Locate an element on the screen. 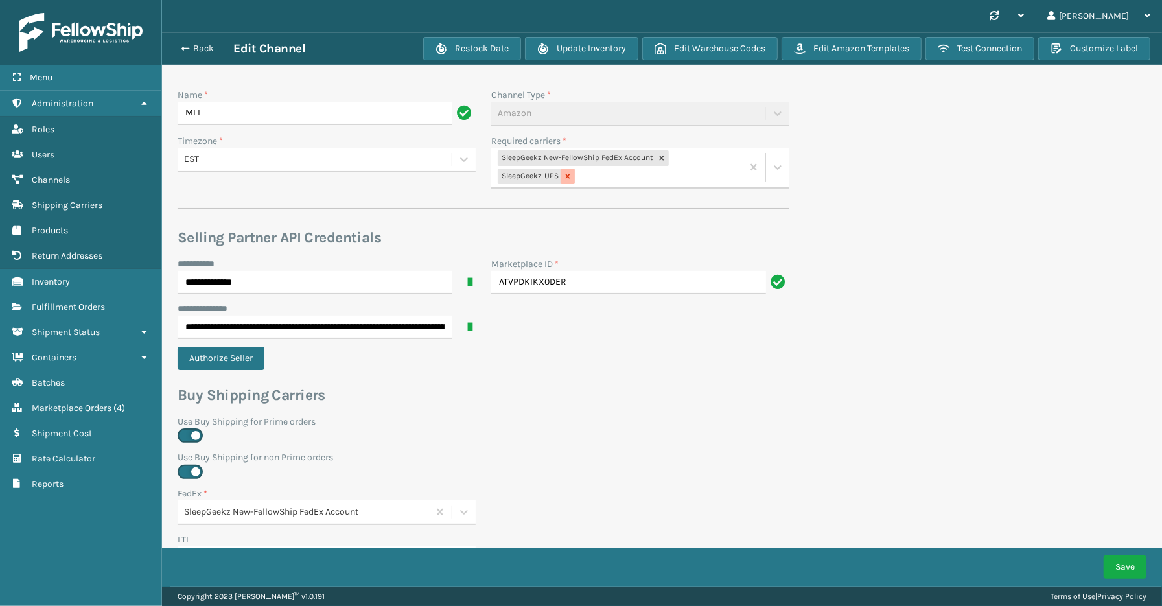 Image resolution: width=1162 pixels, height=606 pixels. span: Reports is located at coordinates (47, 484).